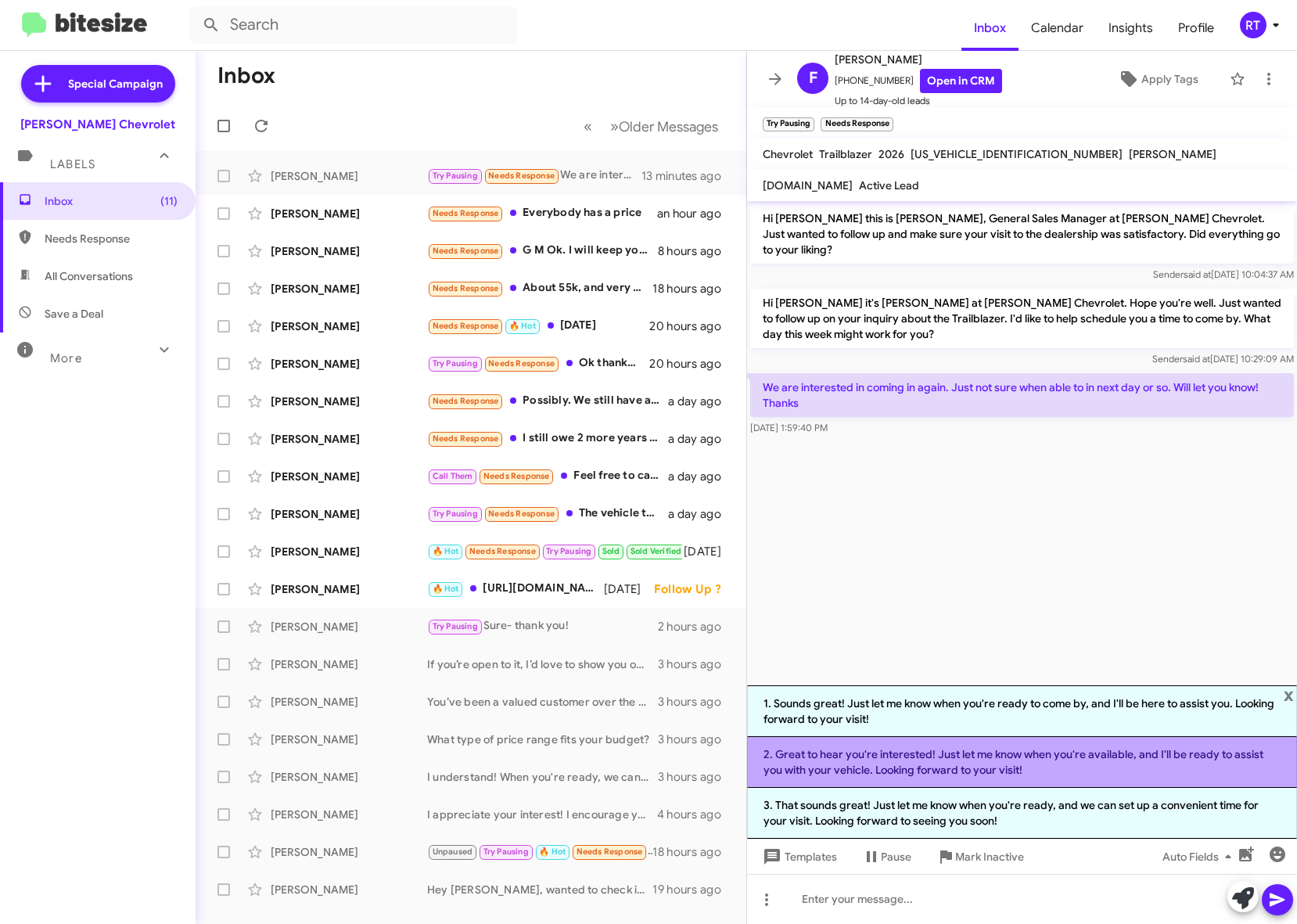  What do you see at coordinates (895, 857) in the screenshot?
I see `span: Pause` at bounding box center [895, 857].